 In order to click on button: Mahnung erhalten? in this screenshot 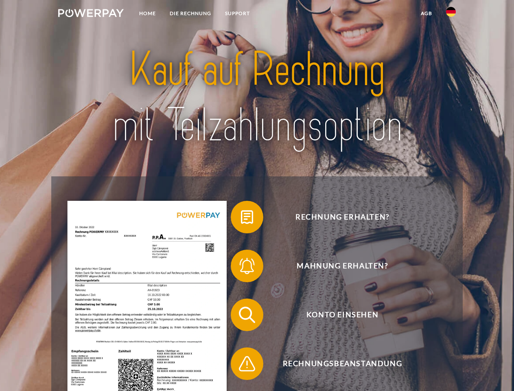, I will do `click(337, 266)`.